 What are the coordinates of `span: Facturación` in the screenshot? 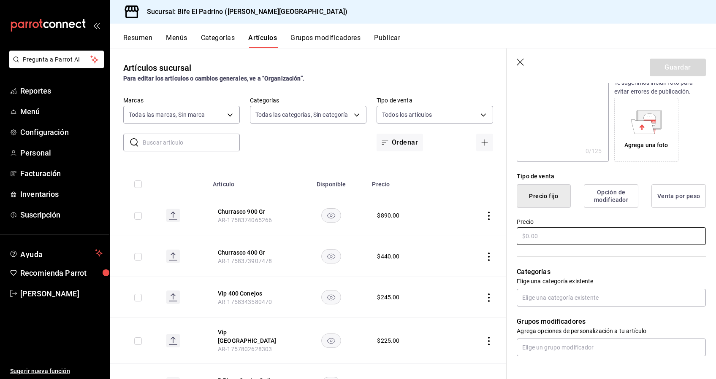 It's located at (61, 173).